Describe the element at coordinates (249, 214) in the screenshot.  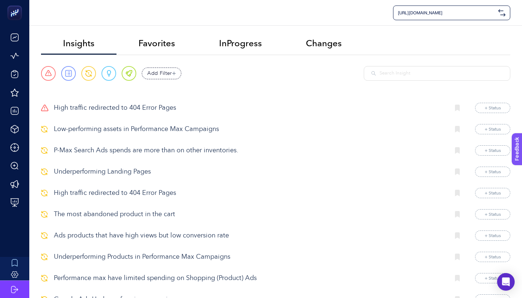
I see `p: The most abandoned product in the cart` at that location.